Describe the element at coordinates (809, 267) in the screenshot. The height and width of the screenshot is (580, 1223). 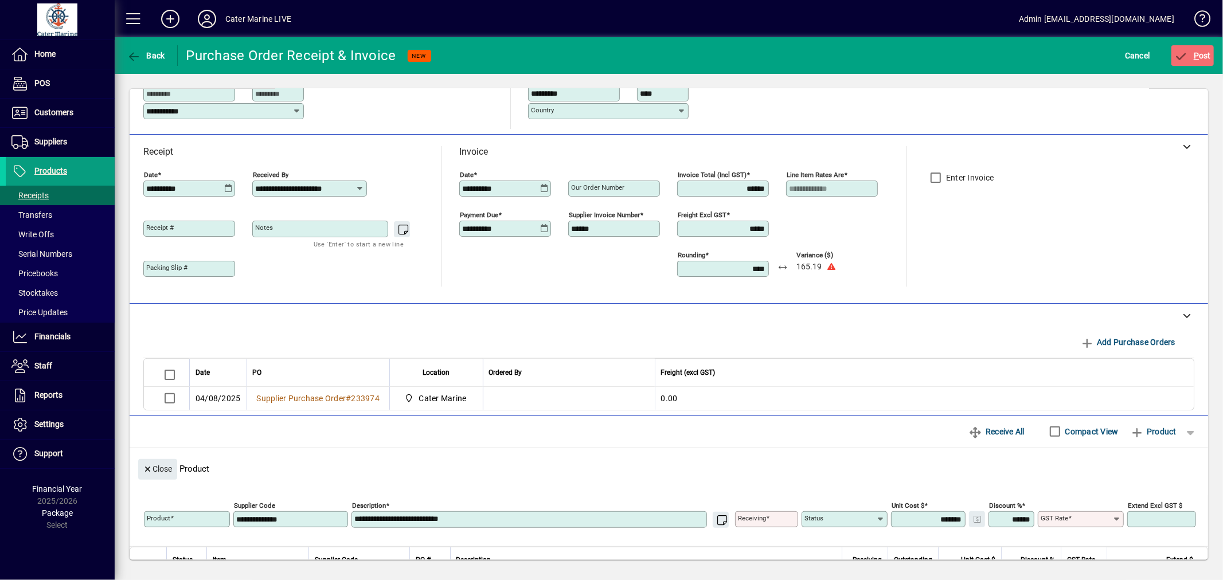
I see `span: 165.19` at that location.